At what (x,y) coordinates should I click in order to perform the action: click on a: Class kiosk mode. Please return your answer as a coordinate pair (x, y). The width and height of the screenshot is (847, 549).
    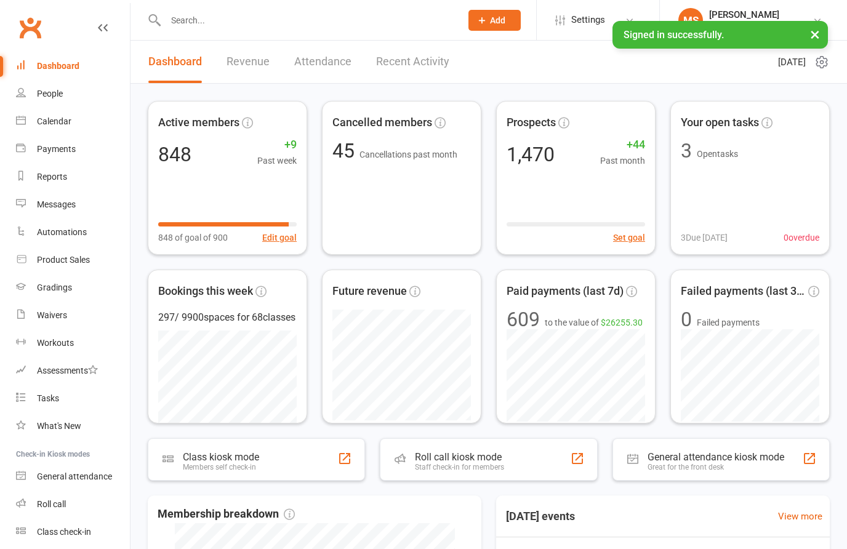
    Looking at the image, I should click on (73, 532).